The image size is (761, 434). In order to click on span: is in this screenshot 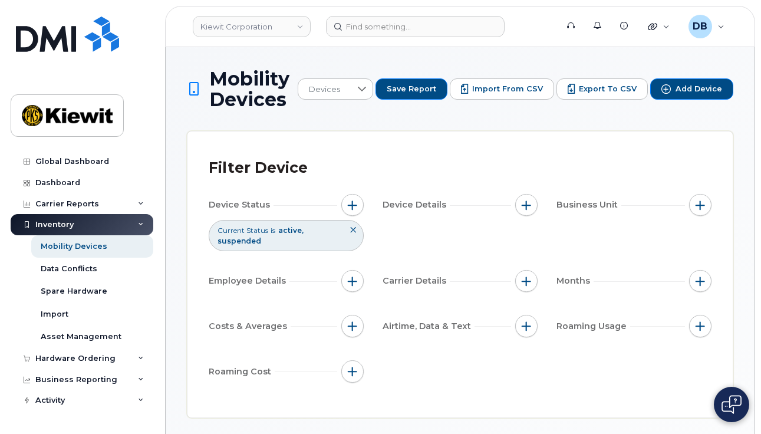, I will do `click(273, 230)`.